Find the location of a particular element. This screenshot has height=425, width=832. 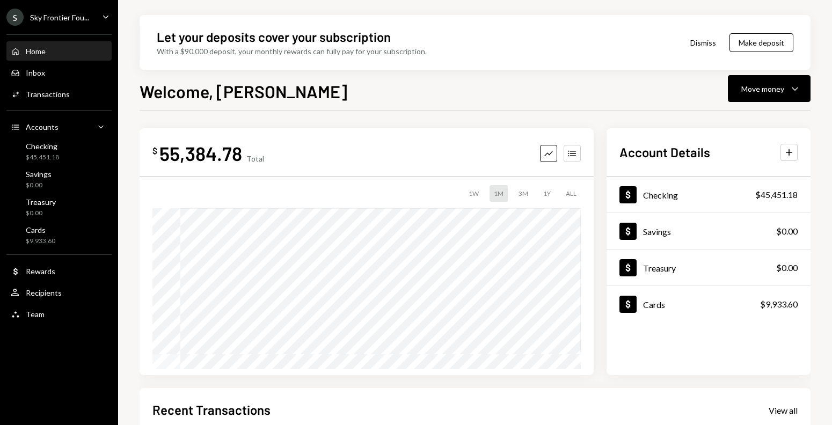

a: View all is located at coordinates (783, 410).